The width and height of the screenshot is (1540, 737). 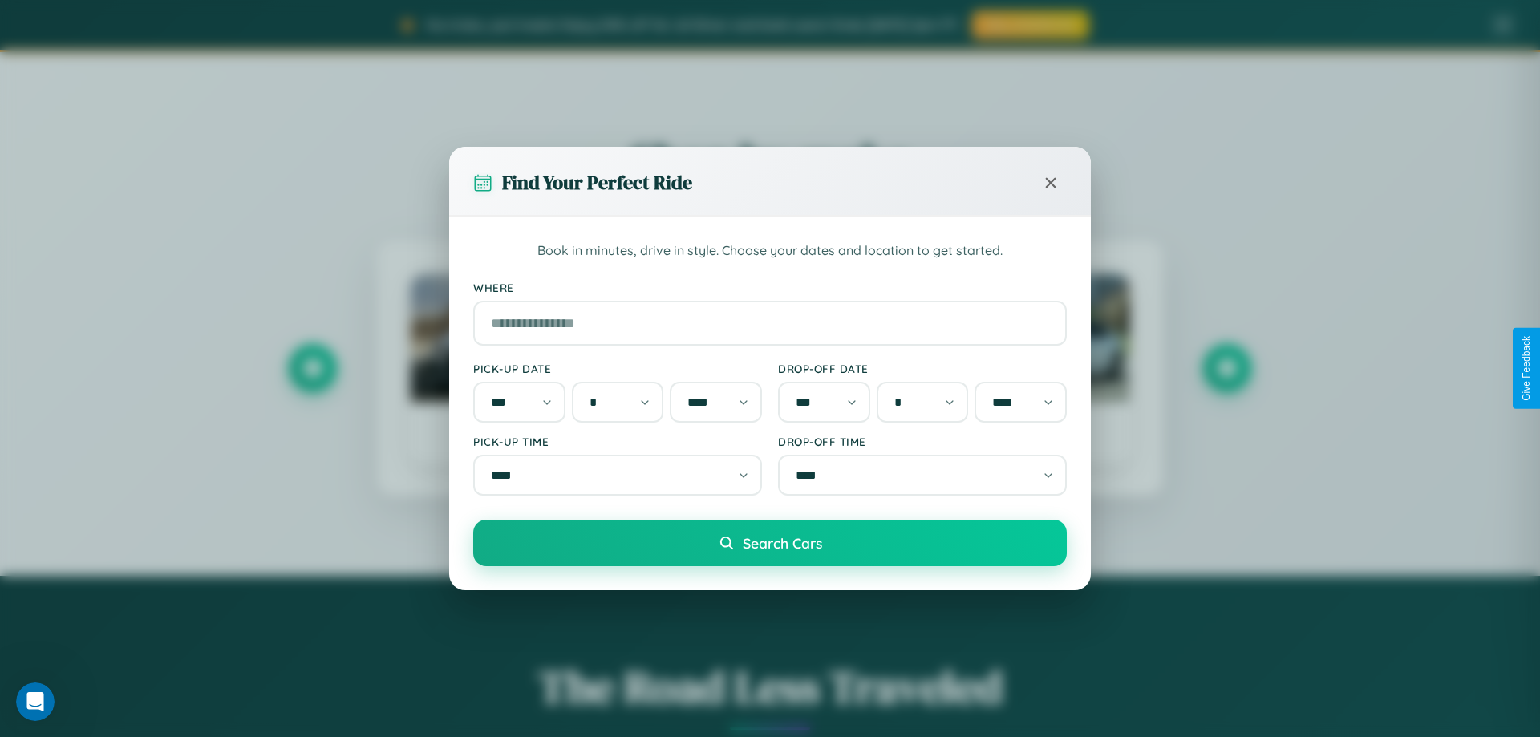 I want to click on label: Pick-up Time, so click(x=617, y=441).